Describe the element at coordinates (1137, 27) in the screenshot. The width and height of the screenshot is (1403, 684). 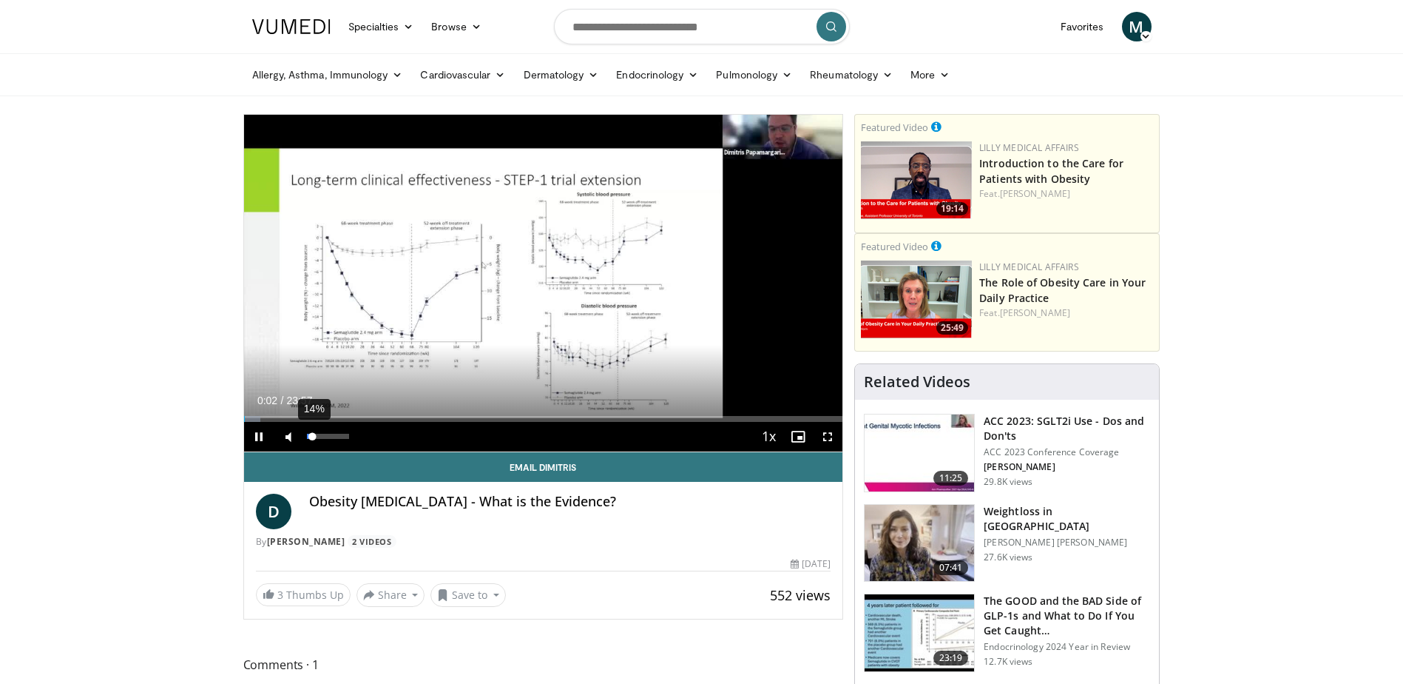
I see `span: M` at that location.